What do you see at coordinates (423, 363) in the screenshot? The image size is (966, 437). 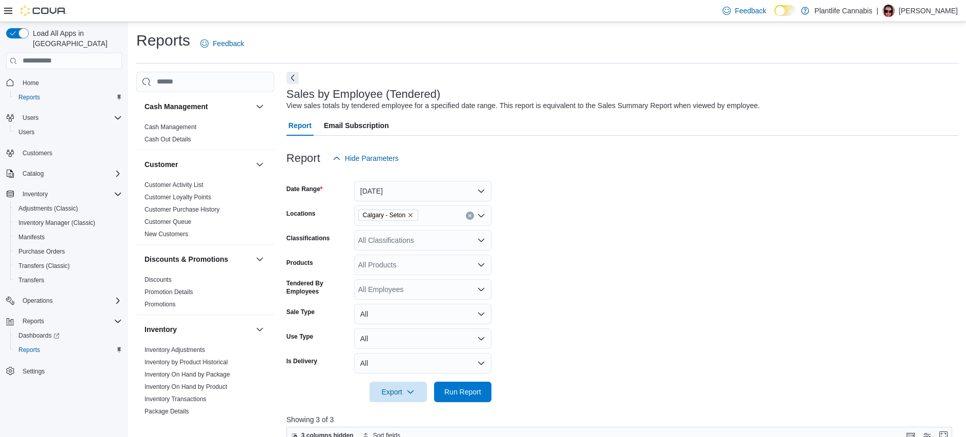 I see `button: All` at bounding box center [423, 363].